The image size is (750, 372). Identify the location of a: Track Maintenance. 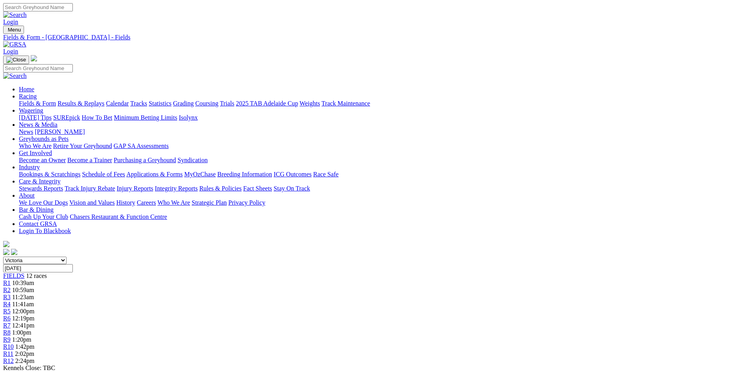
(346, 103).